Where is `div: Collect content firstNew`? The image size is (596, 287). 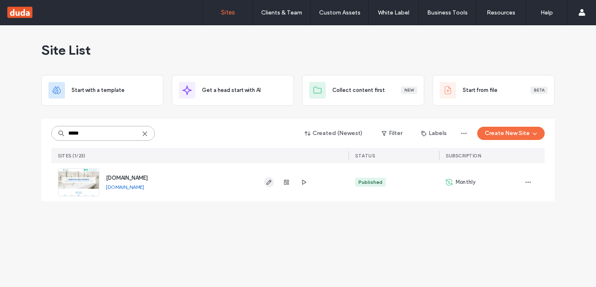
div: Collect content firstNew is located at coordinates (363, 90).